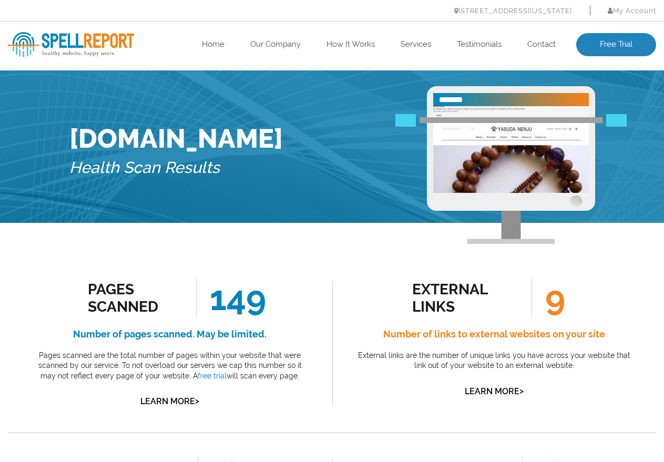 This screenshot has width=664, height=462. Describe the element at coordinates (494, 360) in the screenshot. I see `p: External links are the number of unique links you have across your website that link out of your ...` at that location.